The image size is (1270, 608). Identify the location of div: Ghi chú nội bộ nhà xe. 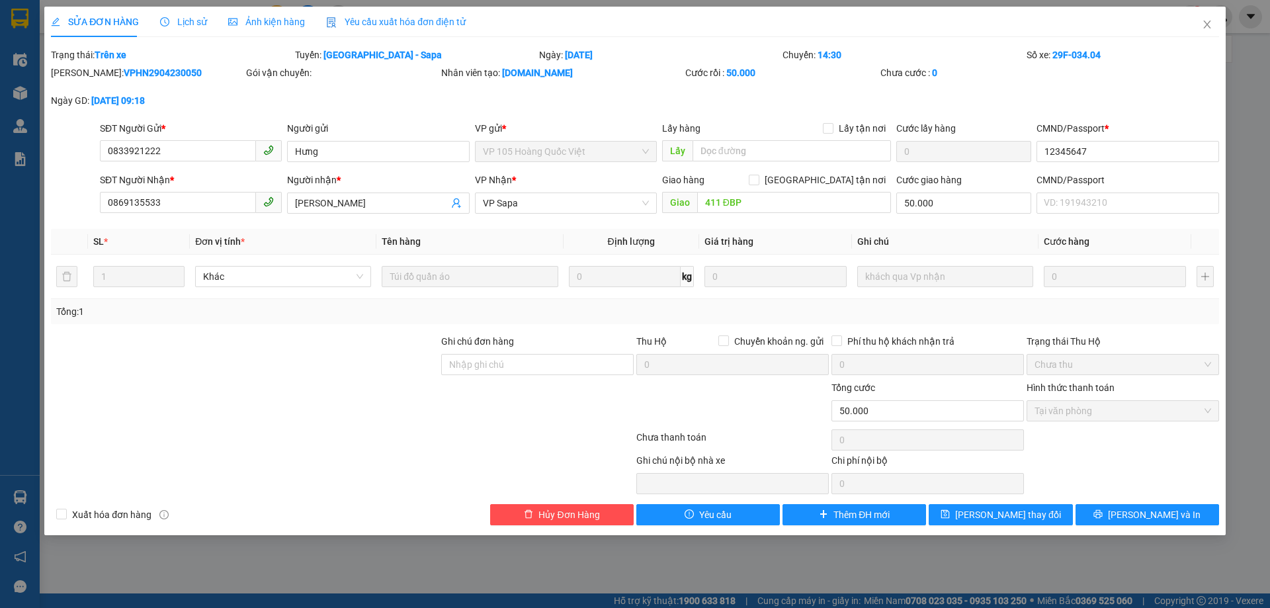
(732, 463).